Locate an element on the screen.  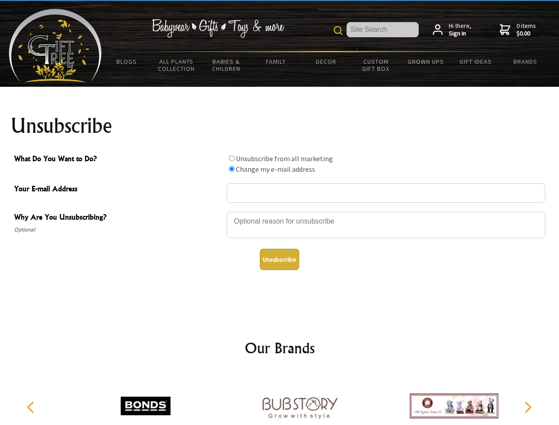
span: Your E-mail Address is located at coordinates (118, 189).